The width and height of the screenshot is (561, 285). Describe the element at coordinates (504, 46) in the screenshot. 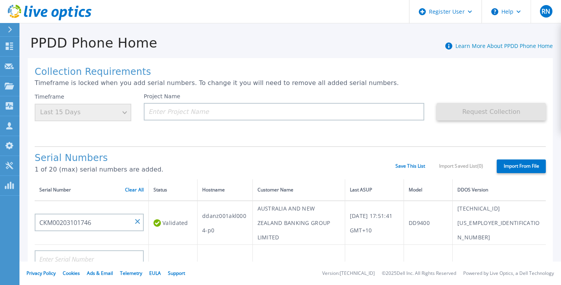

I see `a: Learn More About PPDD Phone Home` at that location.